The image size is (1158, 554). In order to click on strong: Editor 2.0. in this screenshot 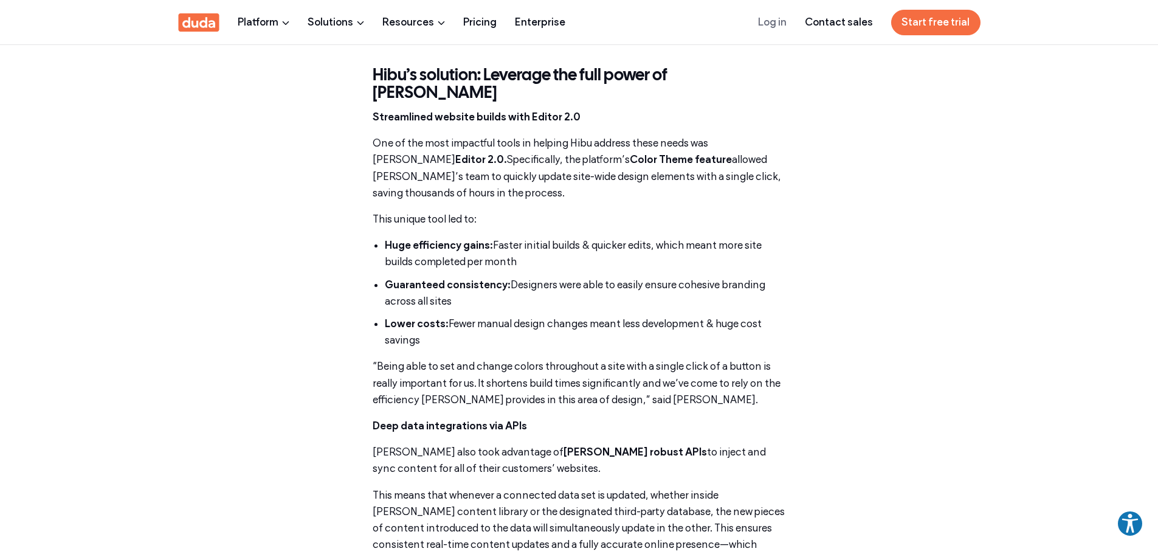, I will do `click(481, 159)`.